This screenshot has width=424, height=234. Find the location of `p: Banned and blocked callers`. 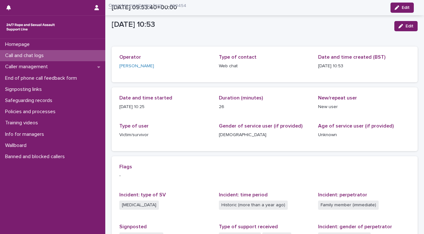

p: Banned and blocked callers is located at coordinates (36, 157).